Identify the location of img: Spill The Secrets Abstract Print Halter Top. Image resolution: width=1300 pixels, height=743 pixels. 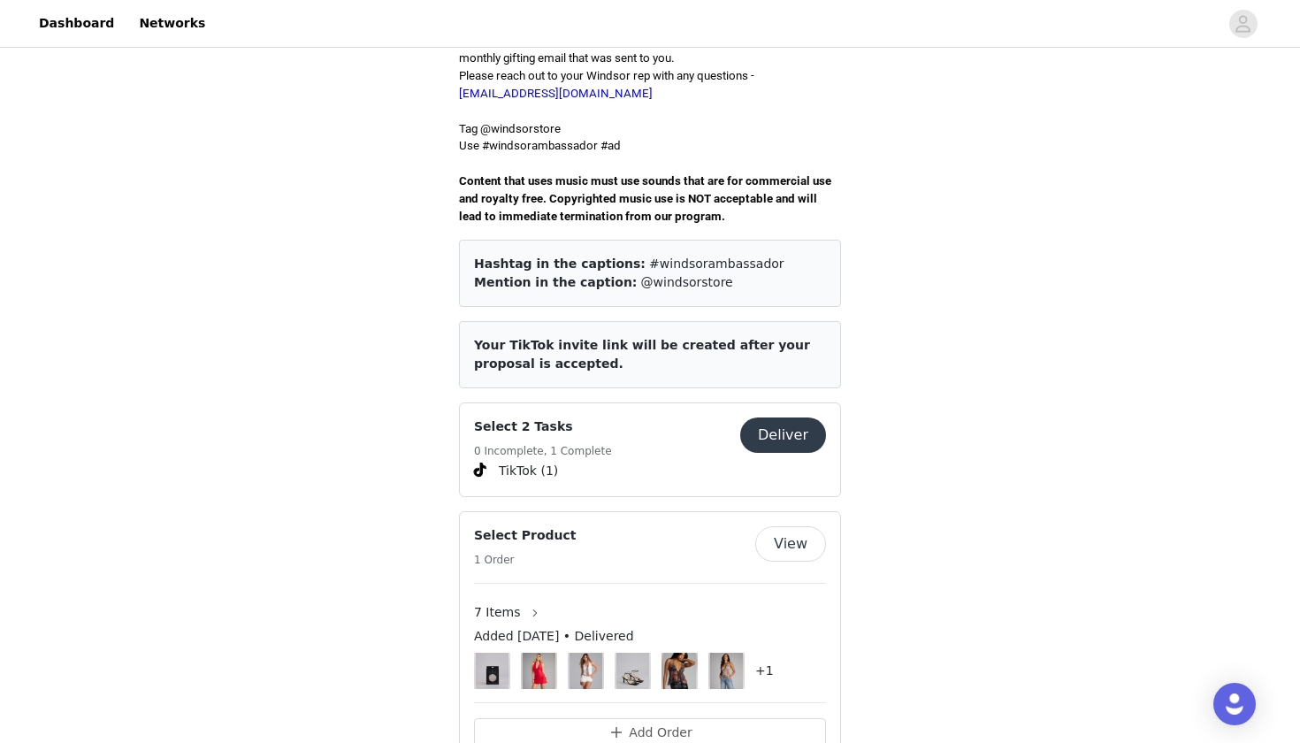
(679, 670).